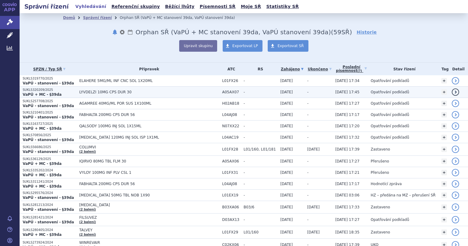 The height and width of the screenshot is (246, 468). What do you see at coordinates (122, 32) in the screenshot?
I see `button: nastavení` at bounding box center [122, 32].